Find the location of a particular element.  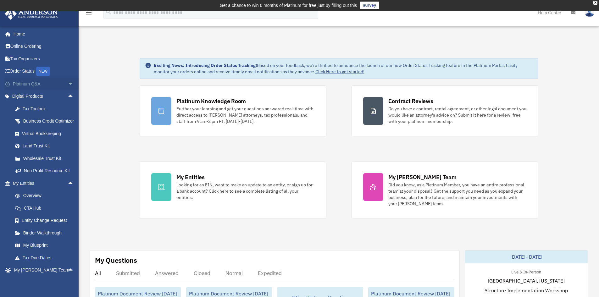

a: Platinum Knowledge Room Further your learning and get your questions answered real-time with dire... is located at coordinates (233, 111).